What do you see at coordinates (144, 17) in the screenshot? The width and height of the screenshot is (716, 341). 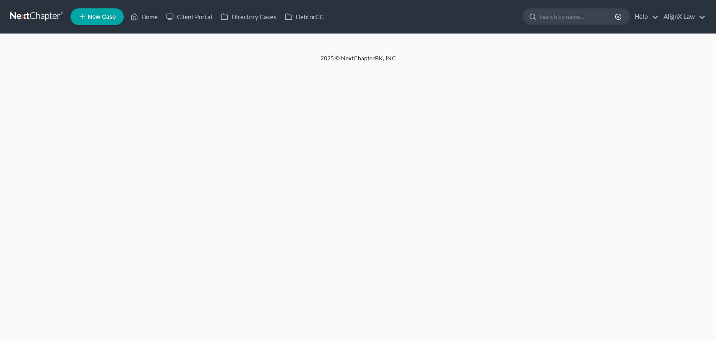 I see `a: Home` at bounding box center [144, 17].